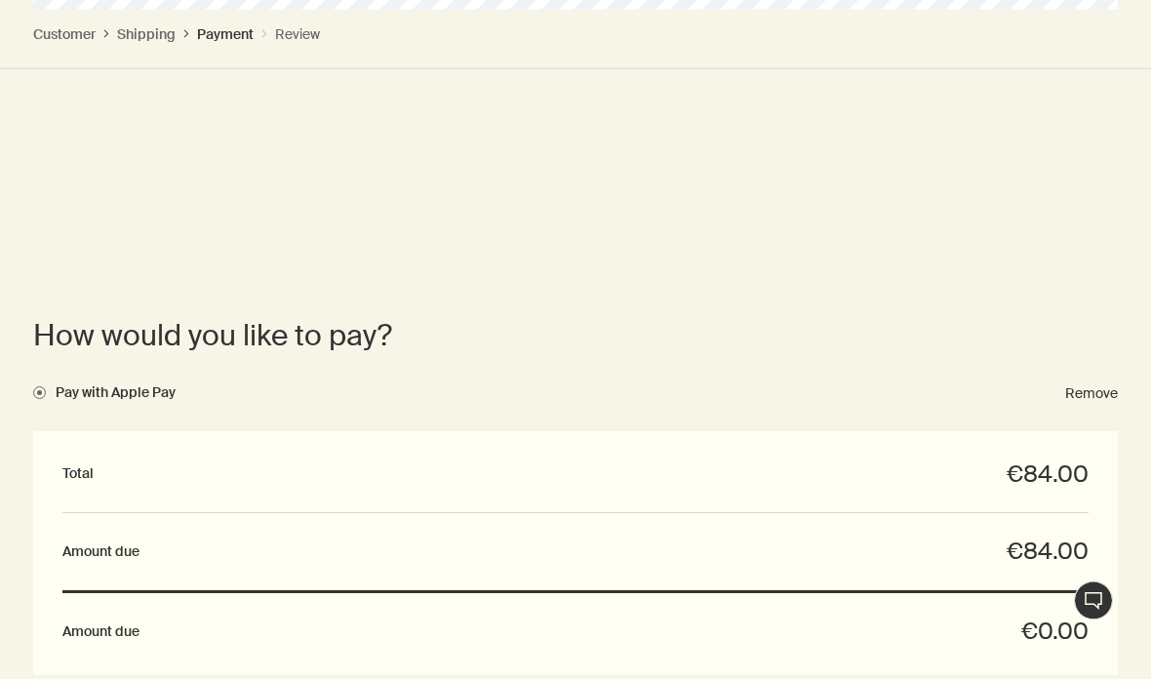 The height and width of the screenshot is (679, 1151). What do you see at coordinates (1094, 601) in the screenshot?
I see `button: Chat en direct` at bounding box center [1094, 601].